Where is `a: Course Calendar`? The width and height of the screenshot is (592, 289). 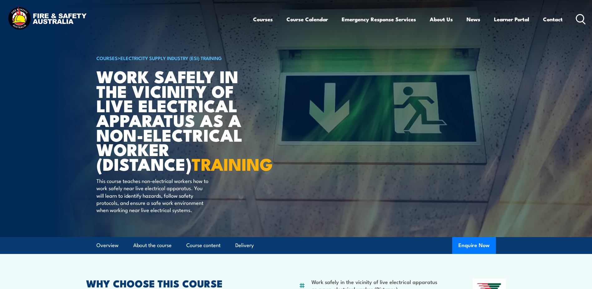 a: Course Calendar is located at coordinates (307, 19).